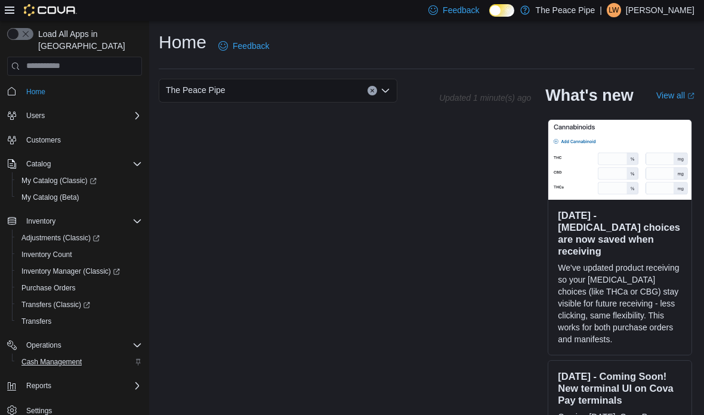 The height and width of the screenshot is (415, 704). What do you see at coordinates (489, 17) in the screenshot?
I see `span: Dark Mode` at bounding box center [489, 17].